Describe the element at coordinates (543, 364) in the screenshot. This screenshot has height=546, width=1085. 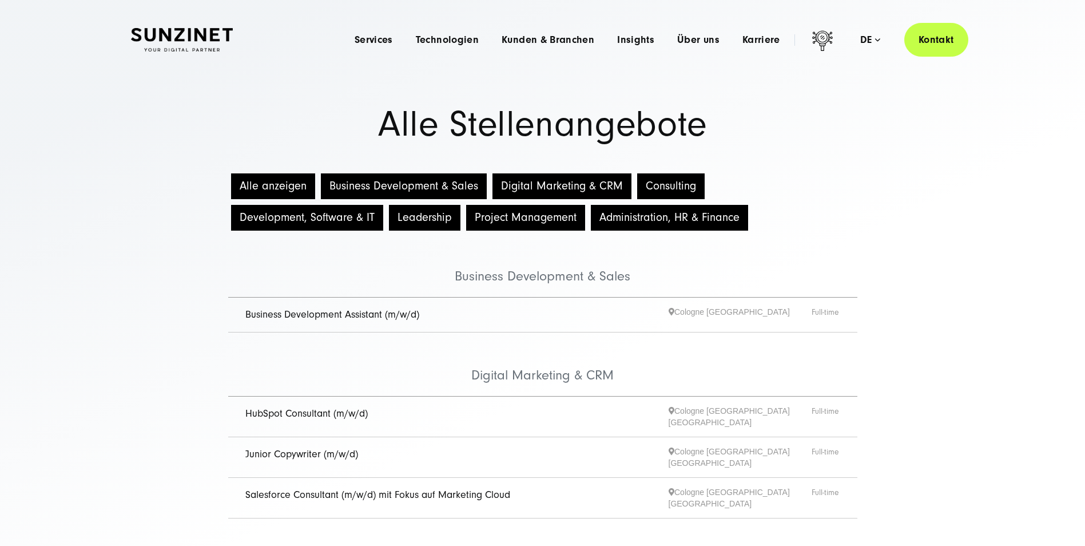
I see `li: Digital Marketing & CRM` at that location.